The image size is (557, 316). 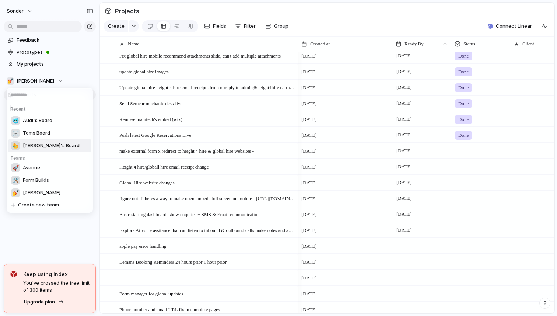 I want to click on span: Avenue, so click(x=31, y=168).